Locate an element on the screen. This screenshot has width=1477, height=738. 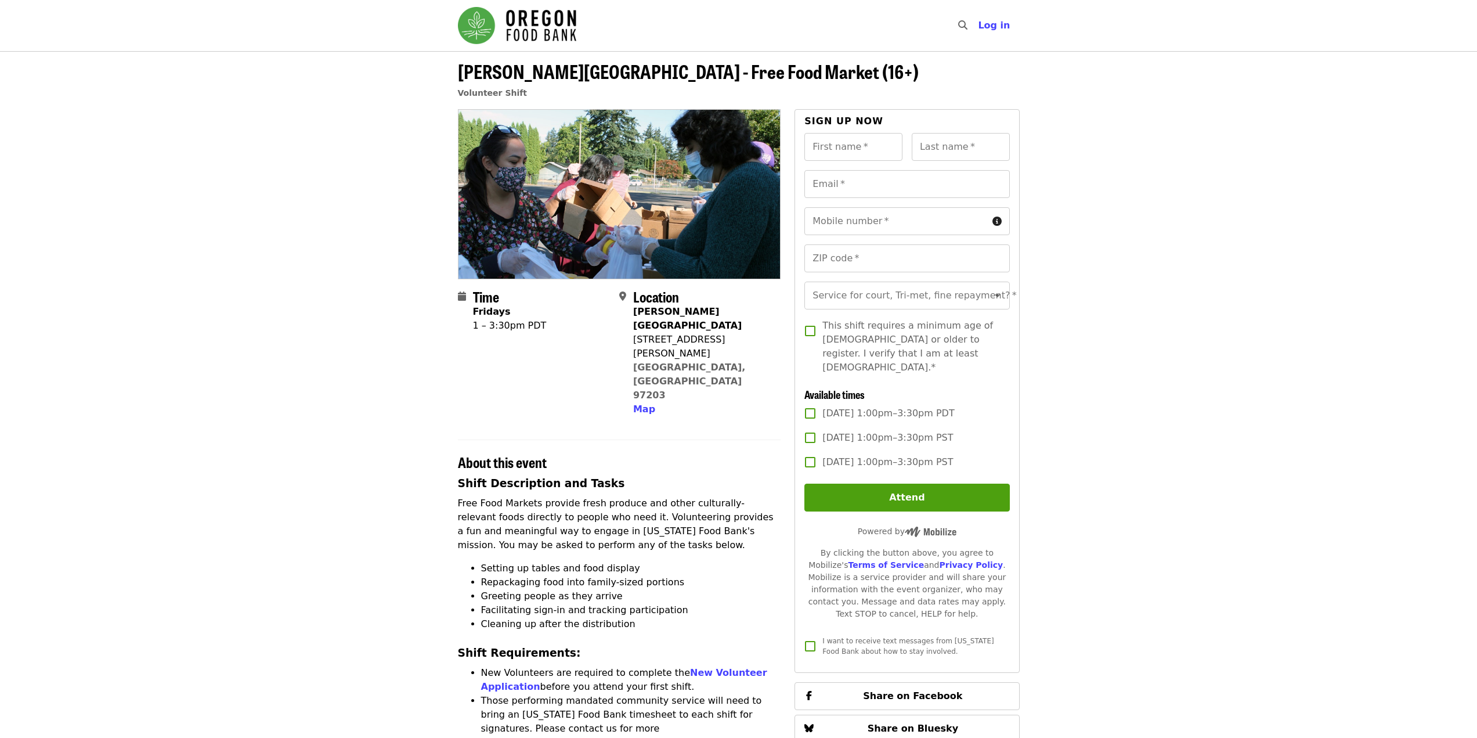
span: Powered by is located at coordinates (907, 531).